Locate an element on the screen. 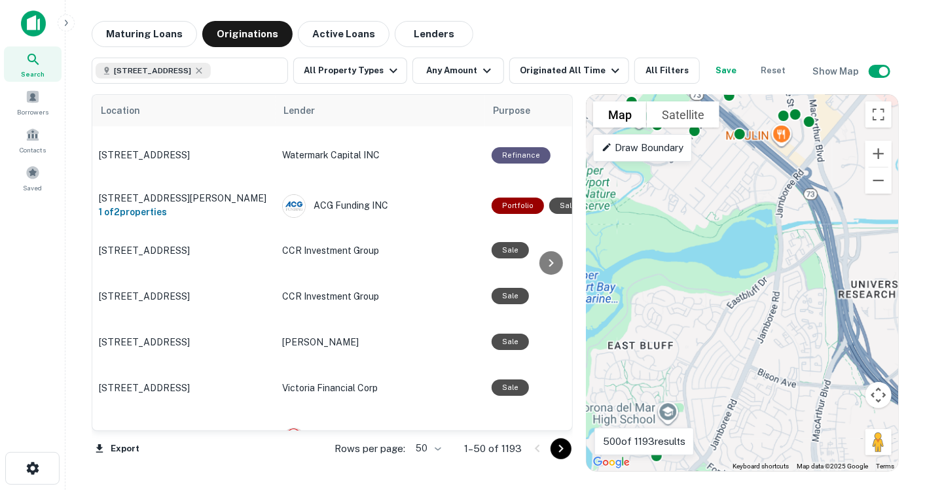  div: Chat Widget is located at coordinates (892, 417).